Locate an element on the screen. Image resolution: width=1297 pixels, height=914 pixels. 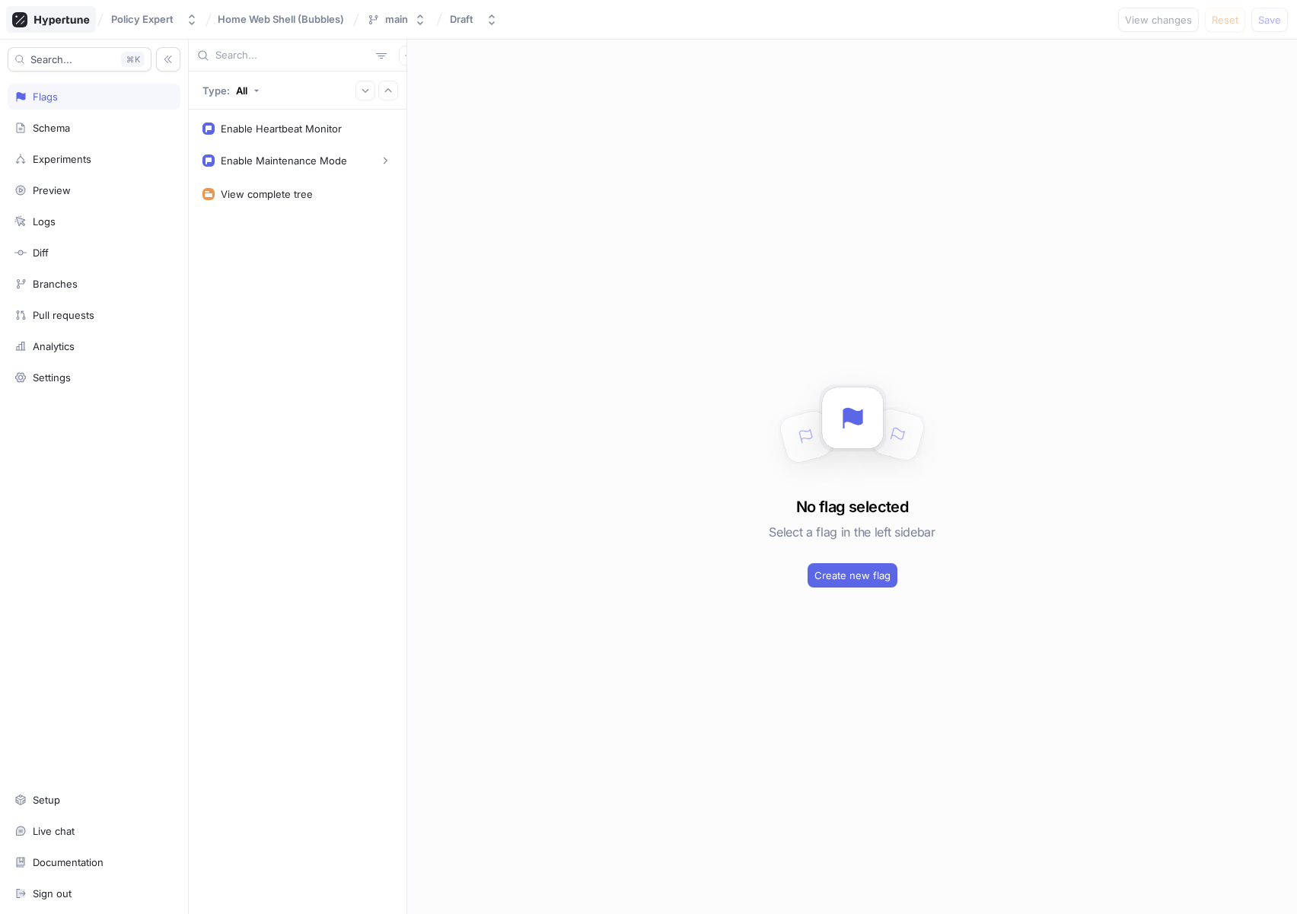
button: View changes is located at coordinates (1159, 20).